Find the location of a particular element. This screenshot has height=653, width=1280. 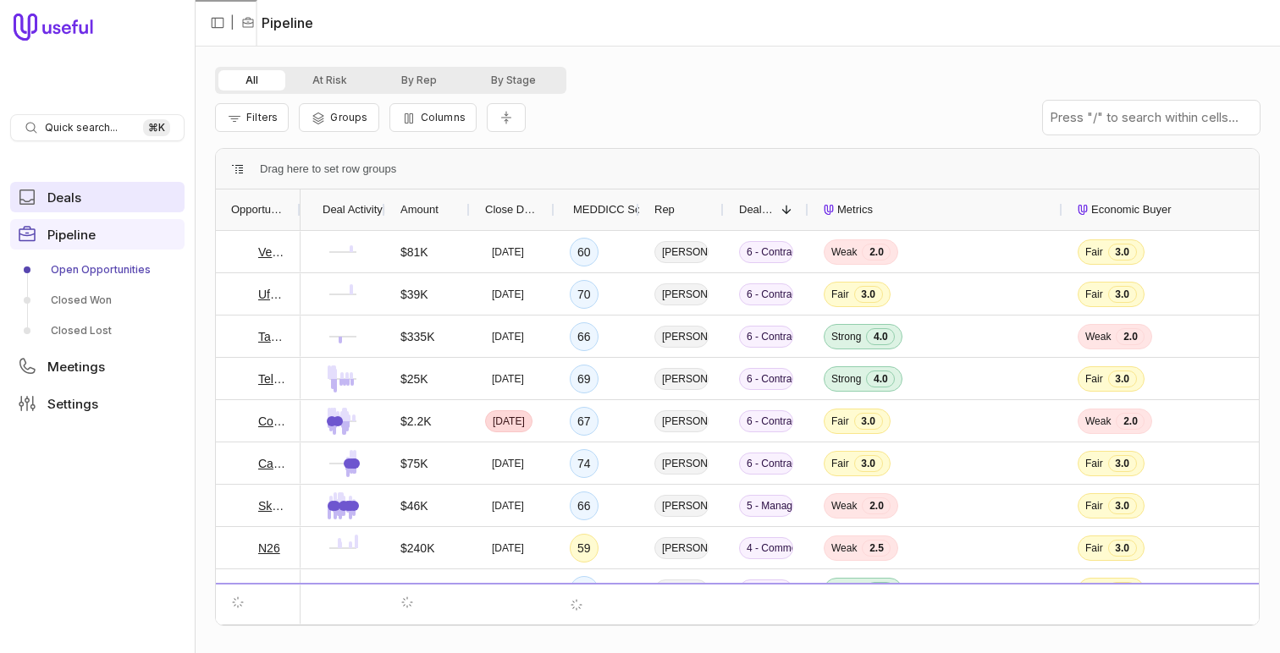

span: Meetings is located at coordinates (76, 366).